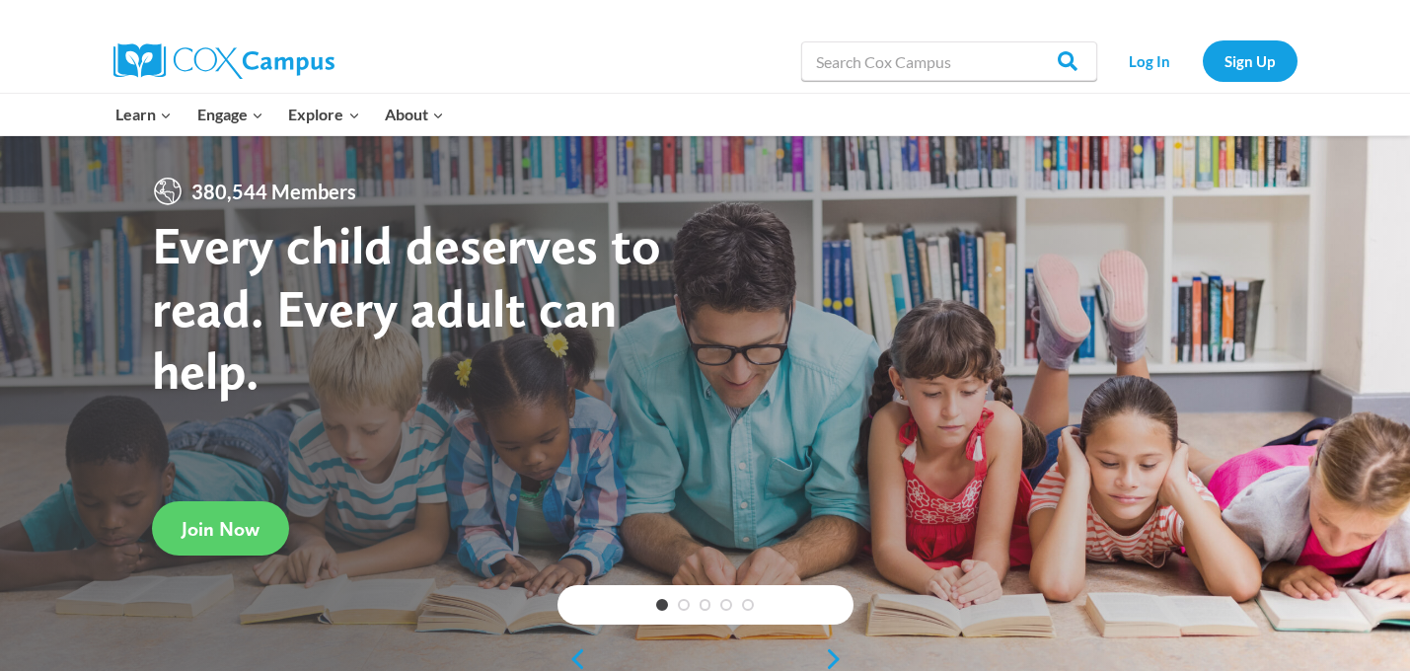 The width and height of the screenshot is (1410, 671). Describe the element at coordinates (1250, 60) in the screenshot. I see `a: Sign Up` at that location.